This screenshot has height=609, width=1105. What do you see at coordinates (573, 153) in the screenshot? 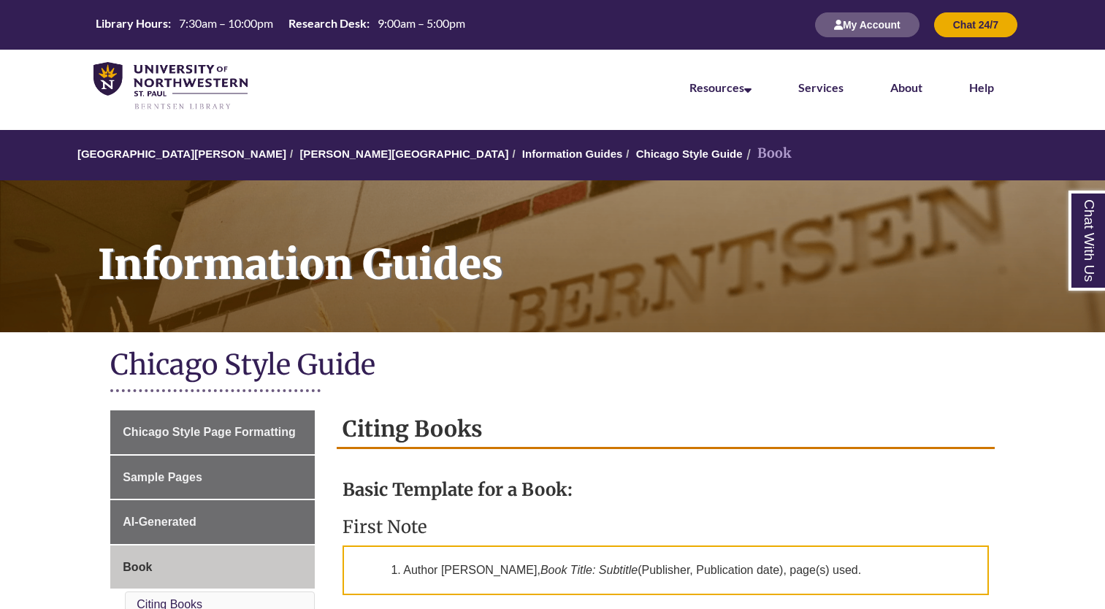
I see `a: Information Guides` at bounding box center [573, 153].